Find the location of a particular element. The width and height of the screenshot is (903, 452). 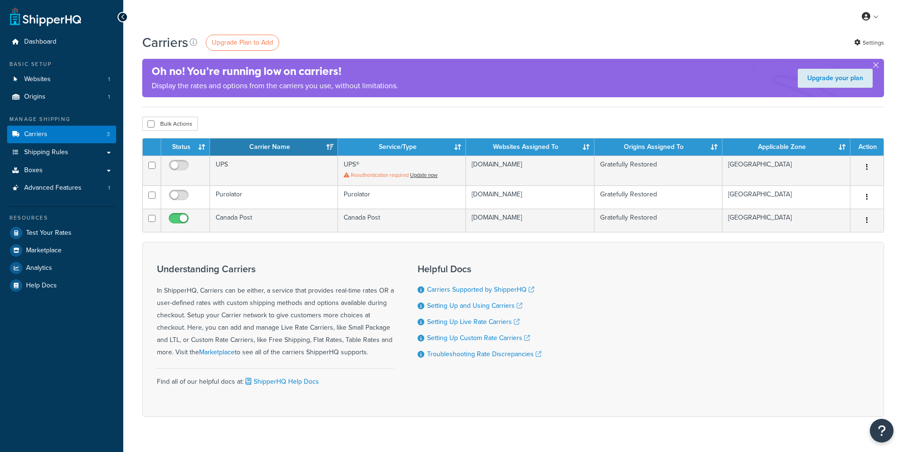

li: Websites is located at coordinates (62, 79).